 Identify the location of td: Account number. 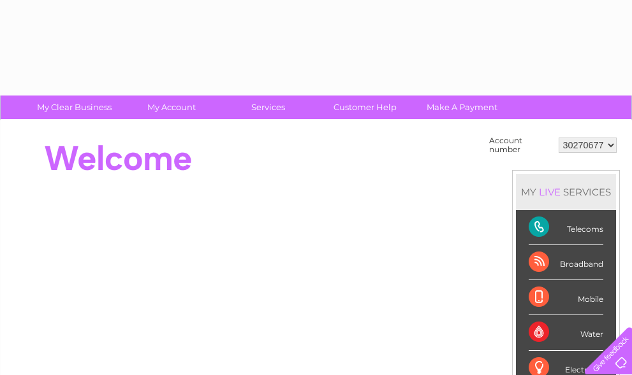
(520, 145).